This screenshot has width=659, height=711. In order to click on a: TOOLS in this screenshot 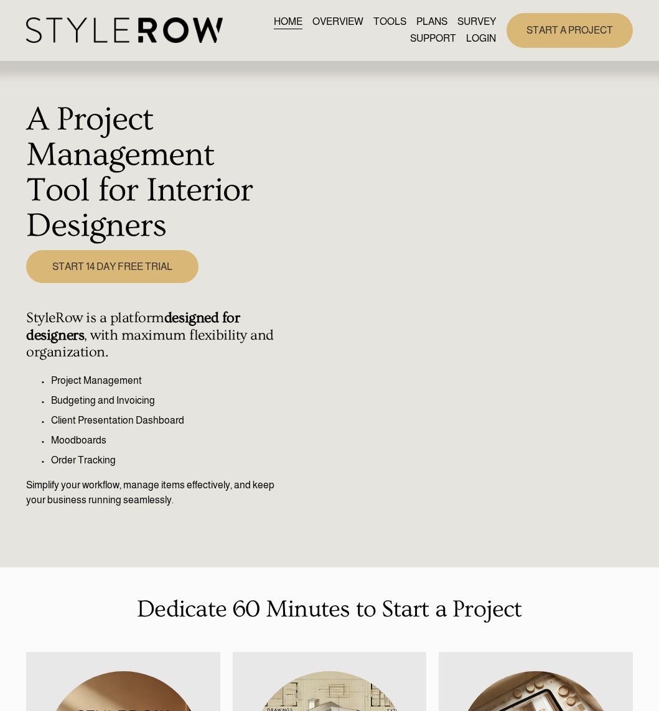, I will do `click(389, 22)`.